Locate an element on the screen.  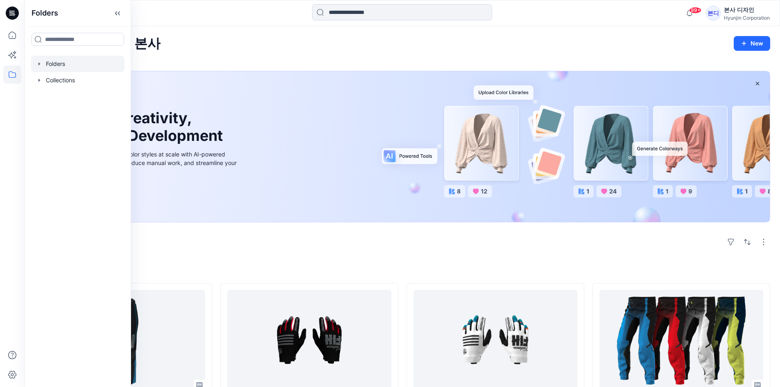
h4: Styles is located at coordinates (402, 270).